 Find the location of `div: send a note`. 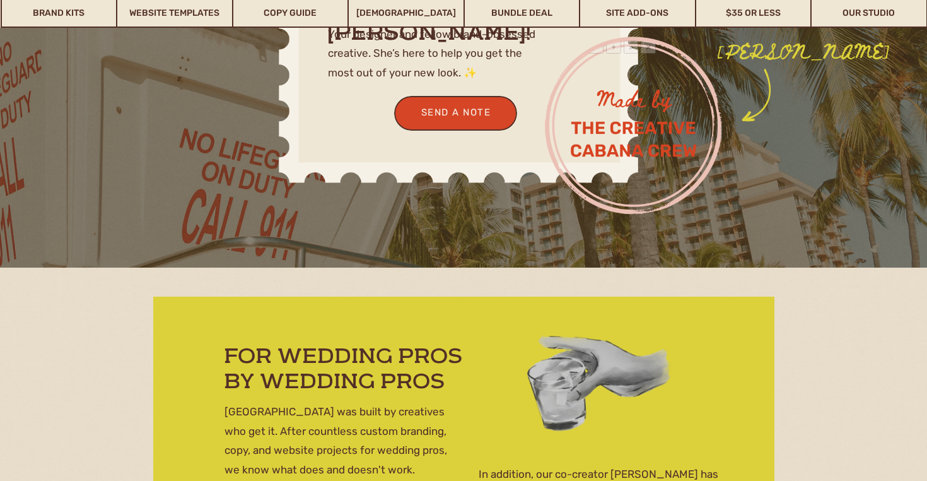

div: send a note is located at coordinates (456, 112).